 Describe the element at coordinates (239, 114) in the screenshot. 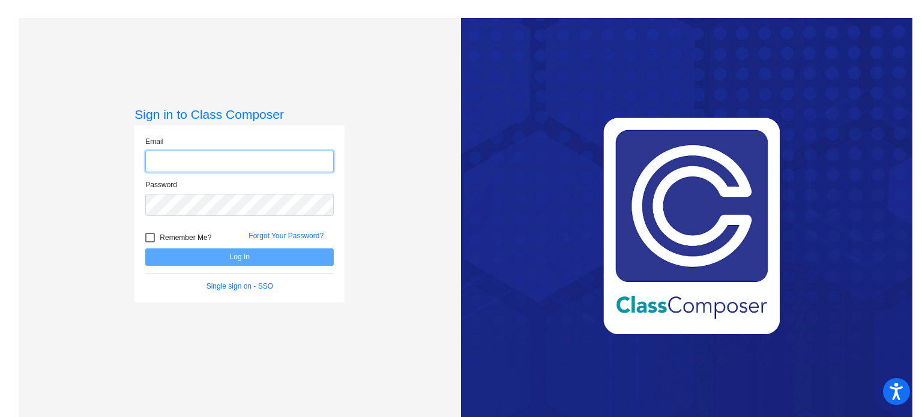

I see `h3: Sign in to Class Composer` at that location.